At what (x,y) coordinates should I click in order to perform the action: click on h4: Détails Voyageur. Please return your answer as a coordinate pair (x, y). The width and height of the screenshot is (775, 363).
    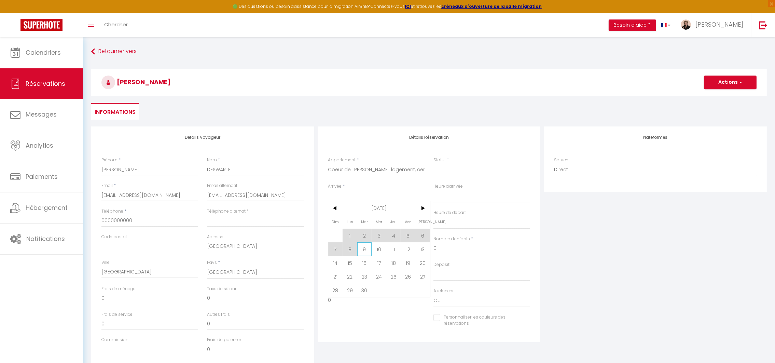
    Looking at the image, I should click on (203, 137).